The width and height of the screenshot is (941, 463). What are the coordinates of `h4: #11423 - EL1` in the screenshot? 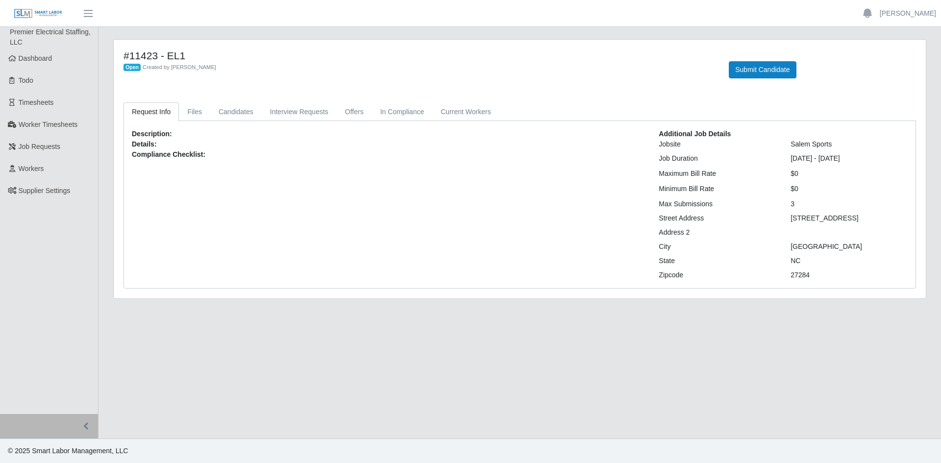 It's located at (419, 55).